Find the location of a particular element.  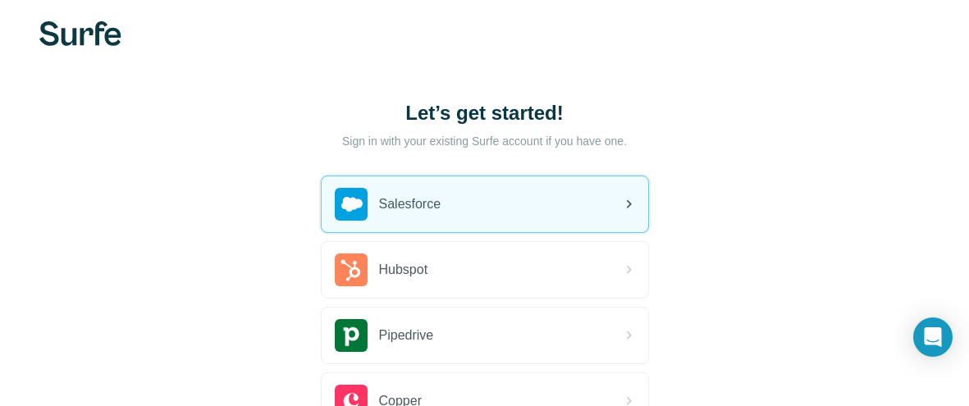

img: salesforce's logo is located at coordinates (351, 204).